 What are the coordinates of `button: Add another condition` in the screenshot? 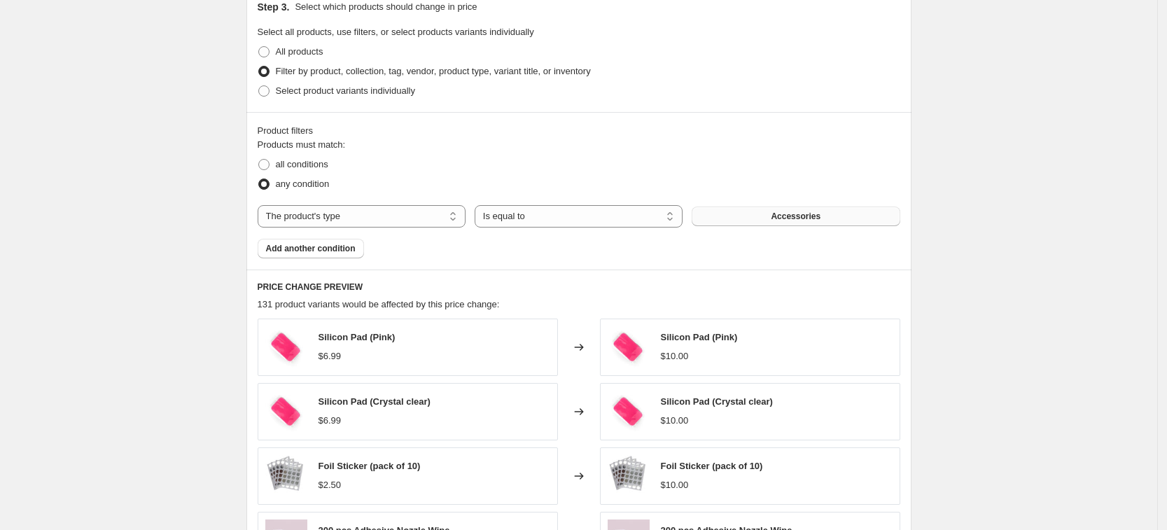 It's located at (311, 249).